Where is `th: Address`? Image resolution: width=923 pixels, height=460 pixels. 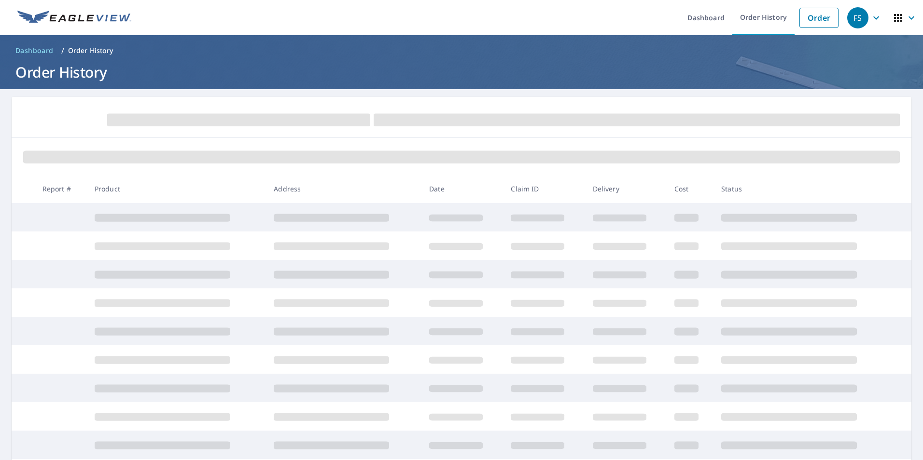
th: Address is located at coordinates (344, 189).